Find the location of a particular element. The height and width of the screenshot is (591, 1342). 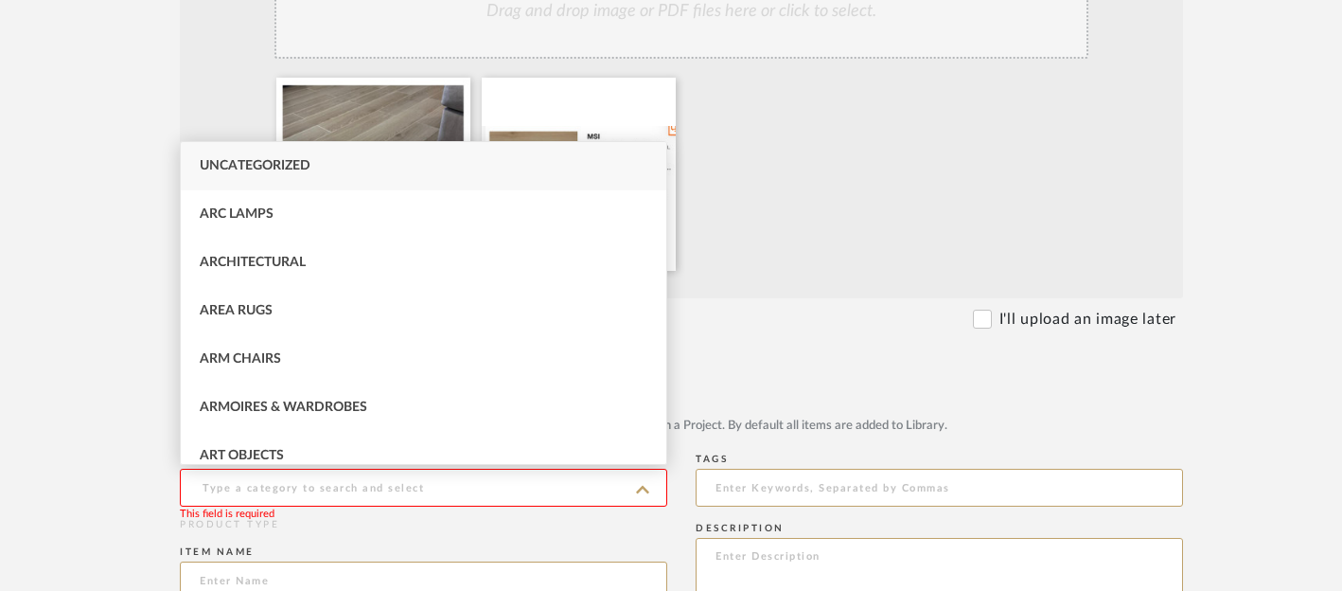

div: Upload JPG/PNG images or PDF drawings to create an item with maximum functionality in a Project. ... is located at coordinates (682, 426).